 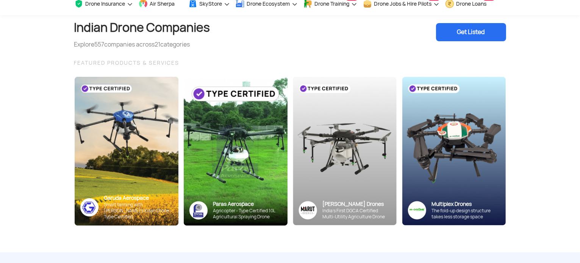 I want to click on span: 21, so click(x=157, y=44).